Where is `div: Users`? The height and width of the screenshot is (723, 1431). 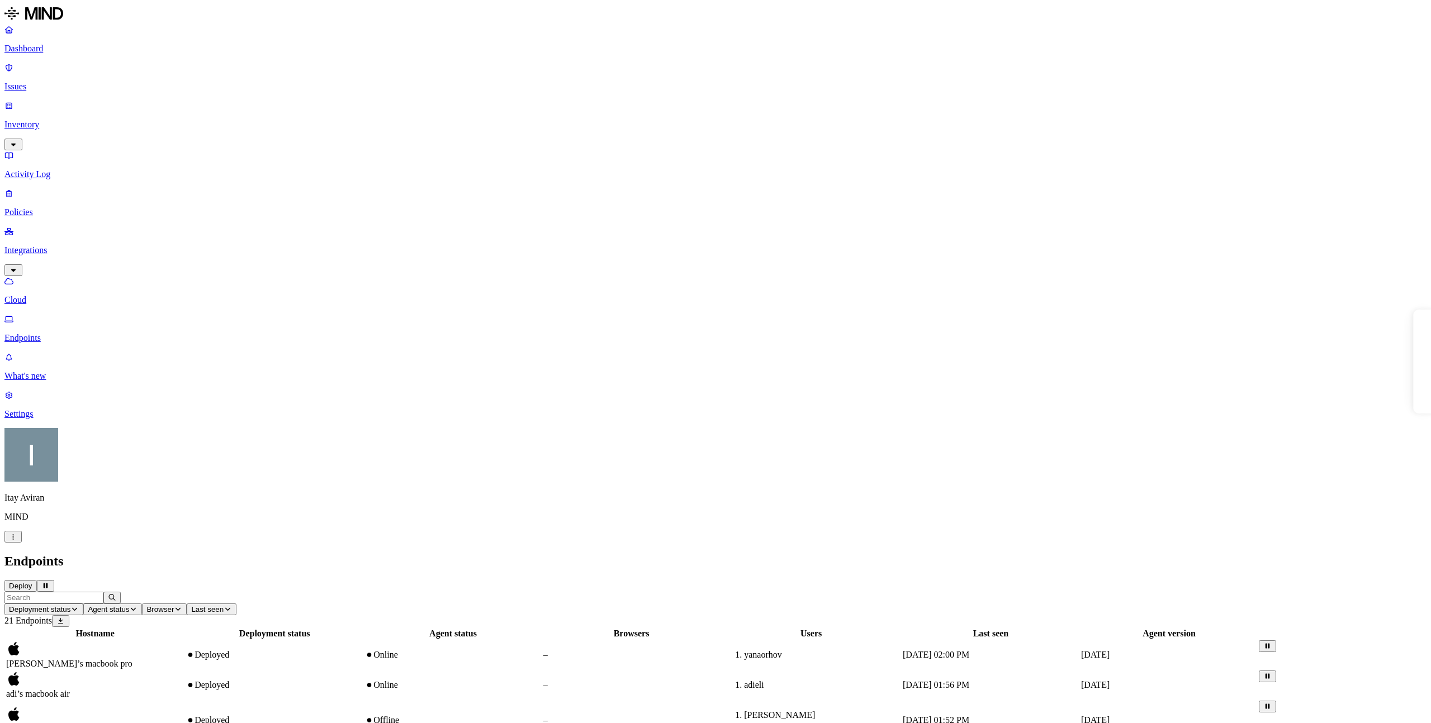 div: Users is located at coordinates (811, 634).